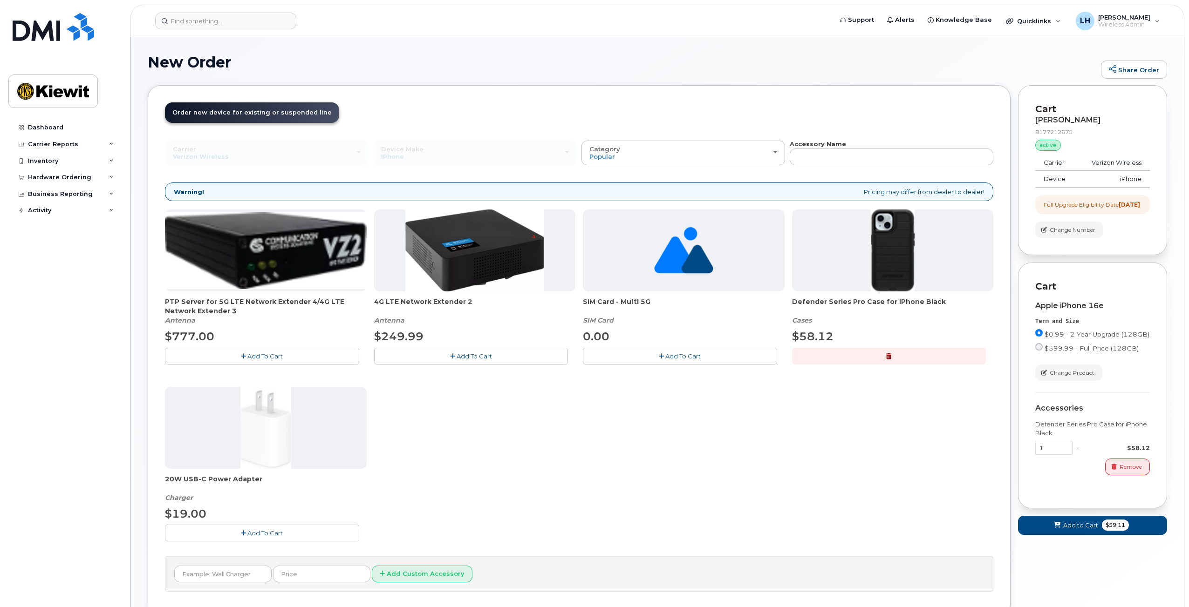 This screenshot has width=1189, height=607. Describe the element at coordinates (1056, 179) in the screenshot. I see `td: Device` at that location.